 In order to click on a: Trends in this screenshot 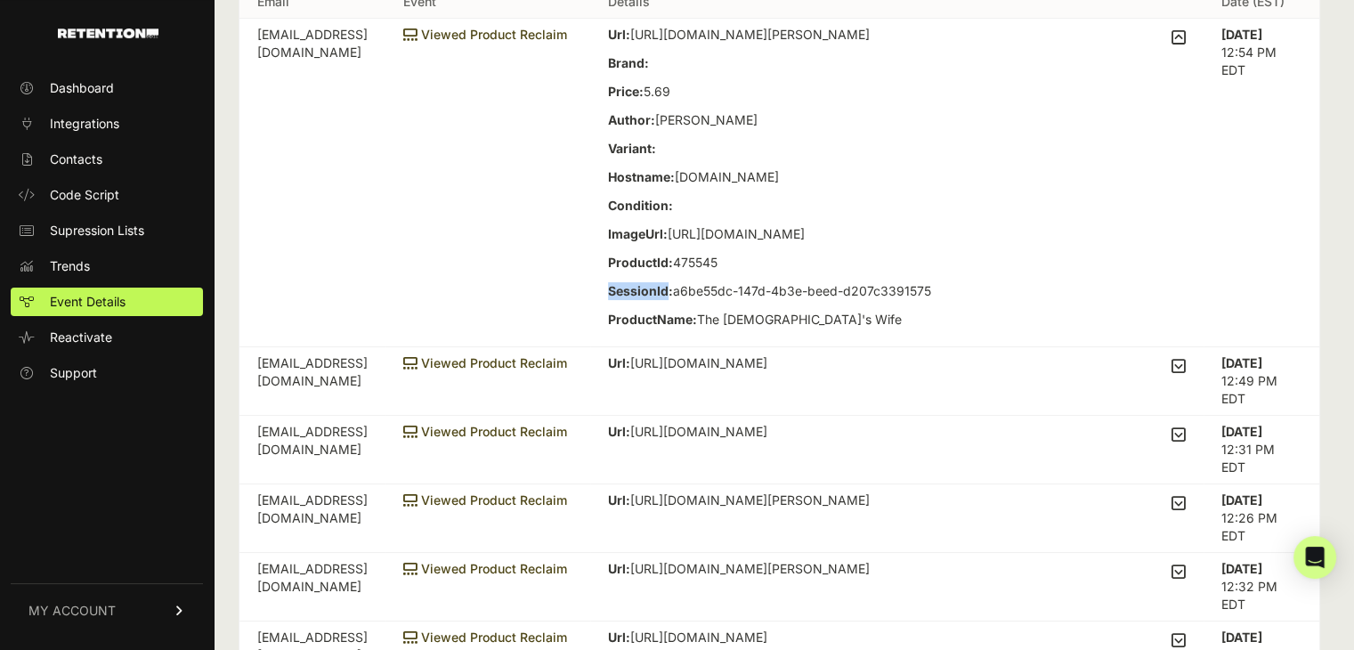, I will do `click(107, 266)`.